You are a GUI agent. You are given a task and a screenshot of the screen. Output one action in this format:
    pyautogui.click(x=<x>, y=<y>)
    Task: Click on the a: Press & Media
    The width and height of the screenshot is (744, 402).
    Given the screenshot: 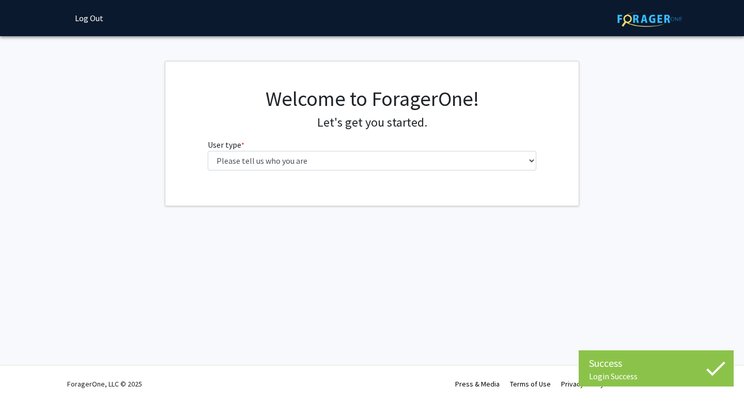 What is the action you would take?
    pyautogui.click(x=477, y=384)
    